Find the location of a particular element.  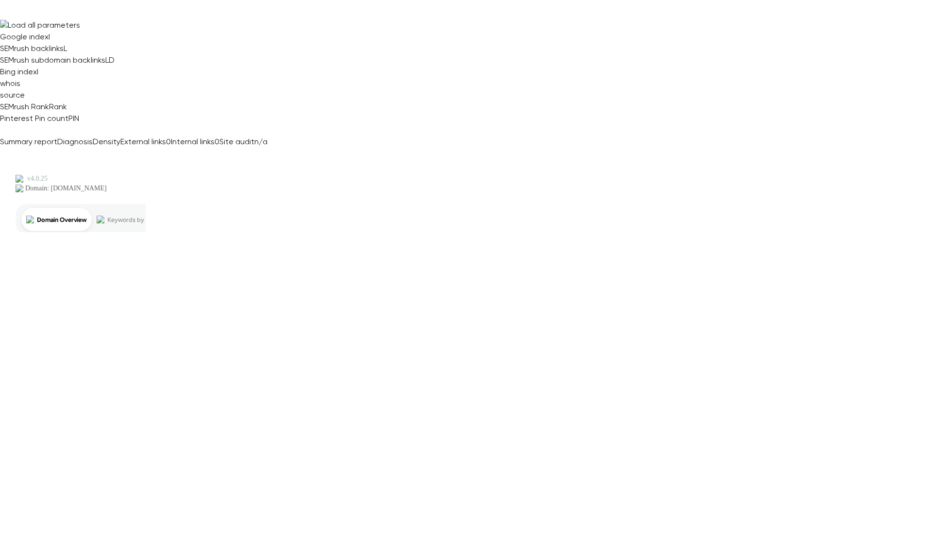

span: Density is located at coordinates (106, 141).